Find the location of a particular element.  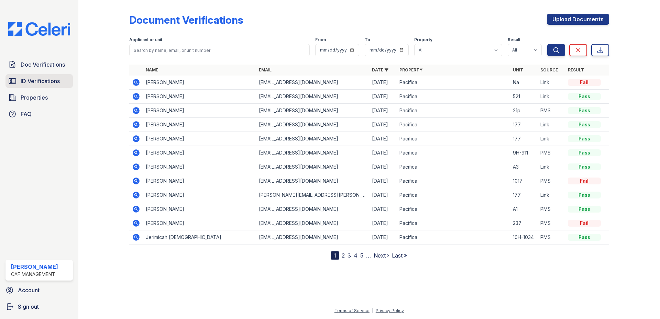

span: ID Verifications is located at coordinates (40, 81).